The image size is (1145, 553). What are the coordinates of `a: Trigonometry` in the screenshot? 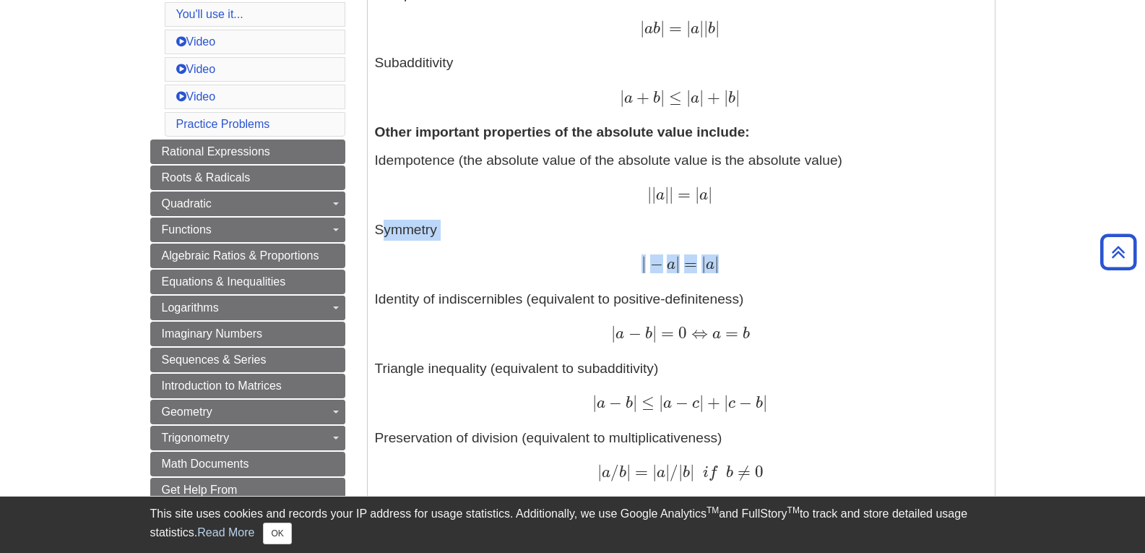 It's located at (248, 438).